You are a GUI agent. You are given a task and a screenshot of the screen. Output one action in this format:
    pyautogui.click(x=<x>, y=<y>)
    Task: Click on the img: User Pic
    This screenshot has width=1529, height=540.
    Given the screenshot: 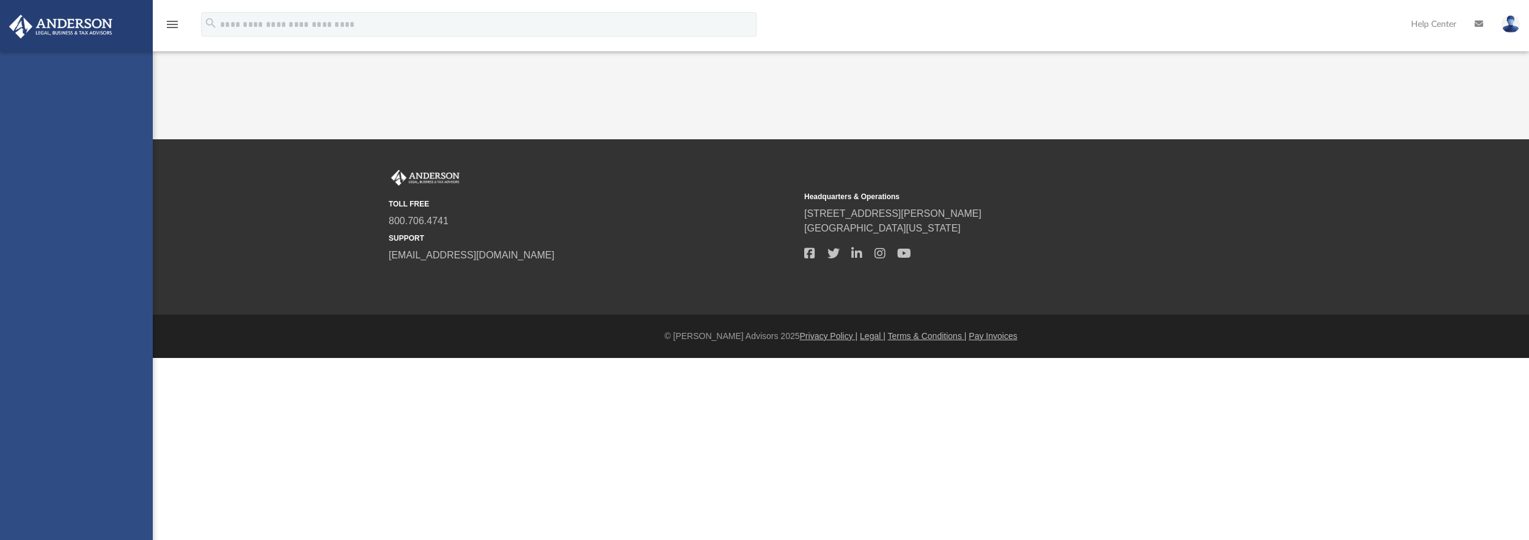 What is the action you would take?
    pyautogui.click(x=1510, y=24)
    